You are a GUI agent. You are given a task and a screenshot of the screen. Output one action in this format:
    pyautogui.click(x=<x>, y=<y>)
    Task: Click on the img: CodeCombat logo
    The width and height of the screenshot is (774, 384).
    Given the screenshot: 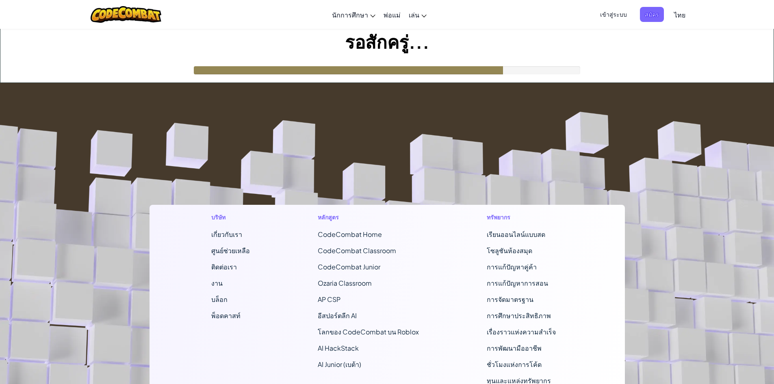 What is the action you would take?
    pyautogui.click(x=126, y=14)
    